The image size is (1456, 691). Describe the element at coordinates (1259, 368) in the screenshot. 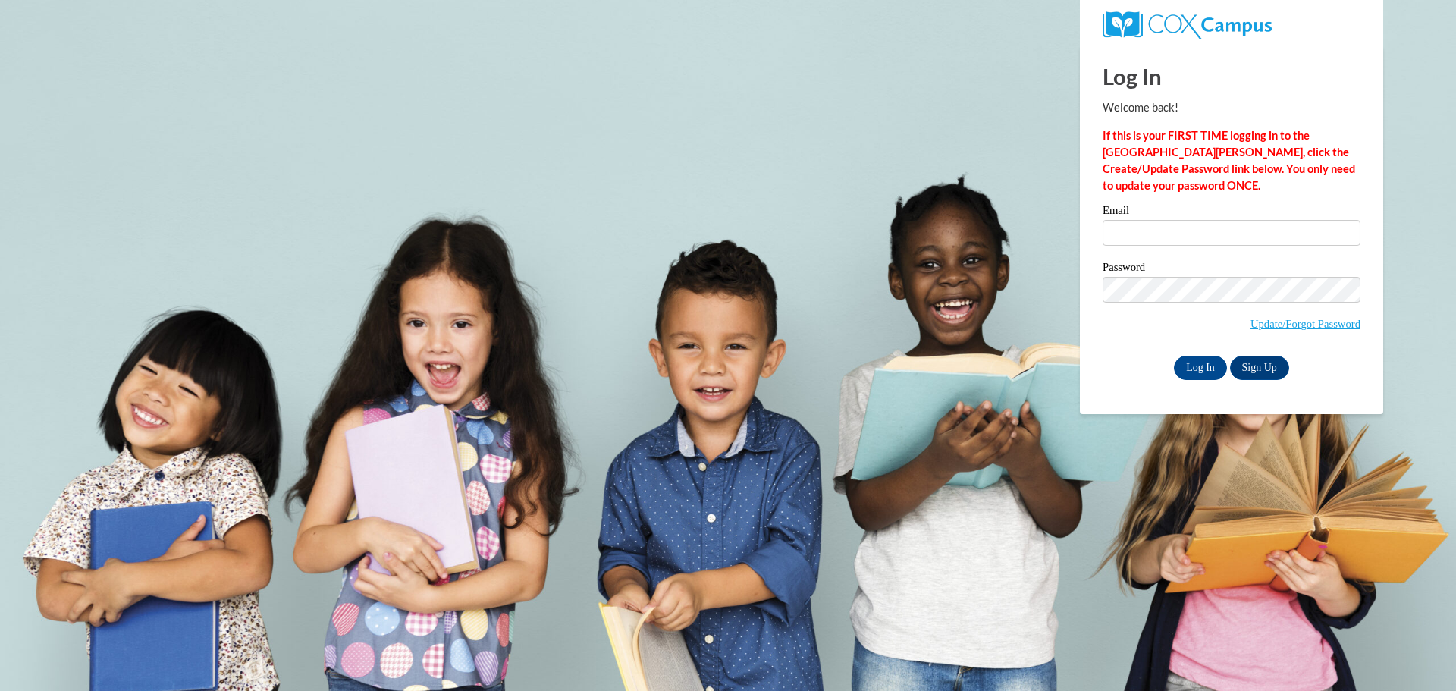

I see `a: Sign Up` at that location.